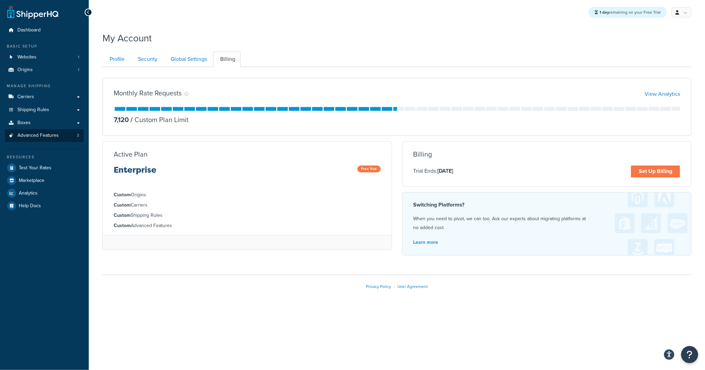  Describe the element at coordinates (44, 168) in the screenshot. I see `li: Test Your Rates` at that location.